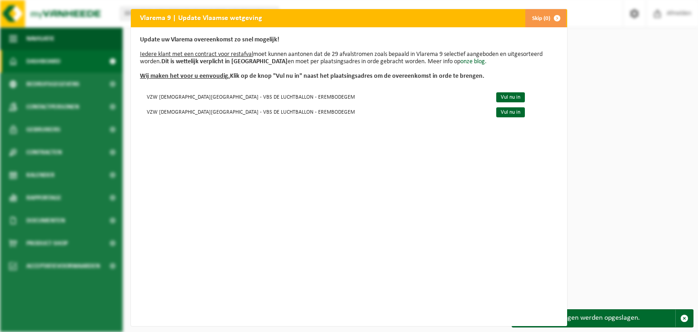  I want to click on u: Iedere klant met een contract voor restafval, so click(196, 54).